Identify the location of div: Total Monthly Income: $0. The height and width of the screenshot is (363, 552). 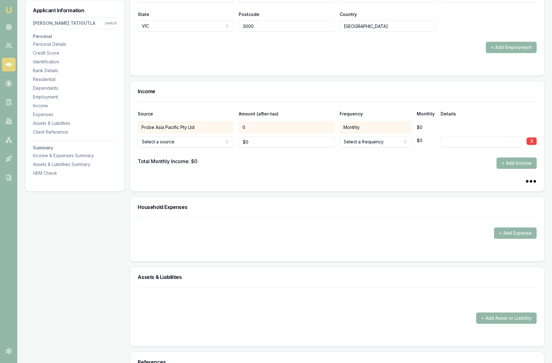
(168, 163).